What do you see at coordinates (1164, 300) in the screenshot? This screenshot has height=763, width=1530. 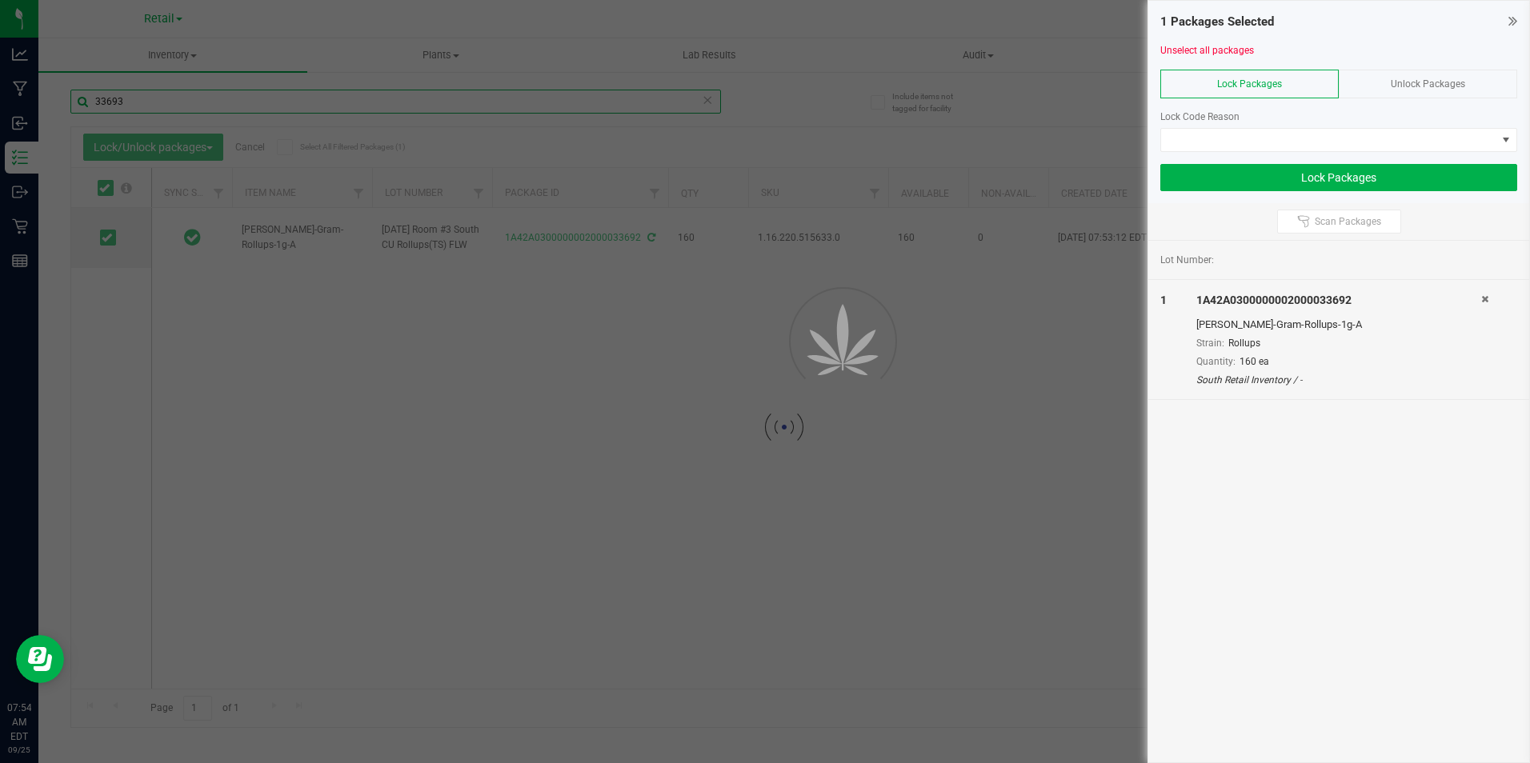 I see `span: 1` at bounding box center [1164, 300].